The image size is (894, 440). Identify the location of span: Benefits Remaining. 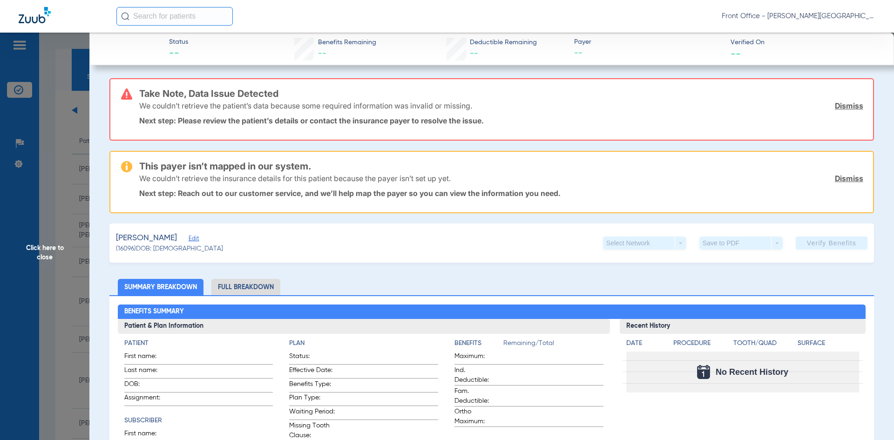
(347, 42).